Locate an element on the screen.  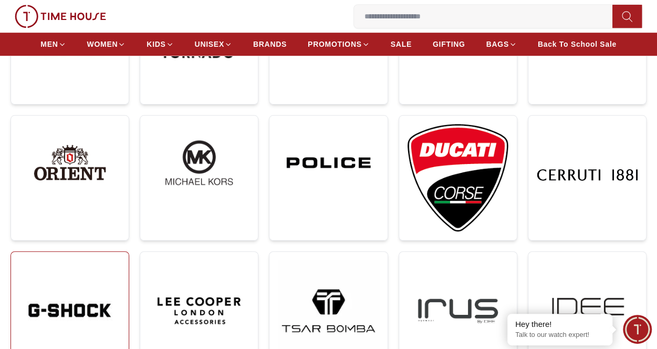
p: Talk to our watch expert! is located at coordinates (560, 335).